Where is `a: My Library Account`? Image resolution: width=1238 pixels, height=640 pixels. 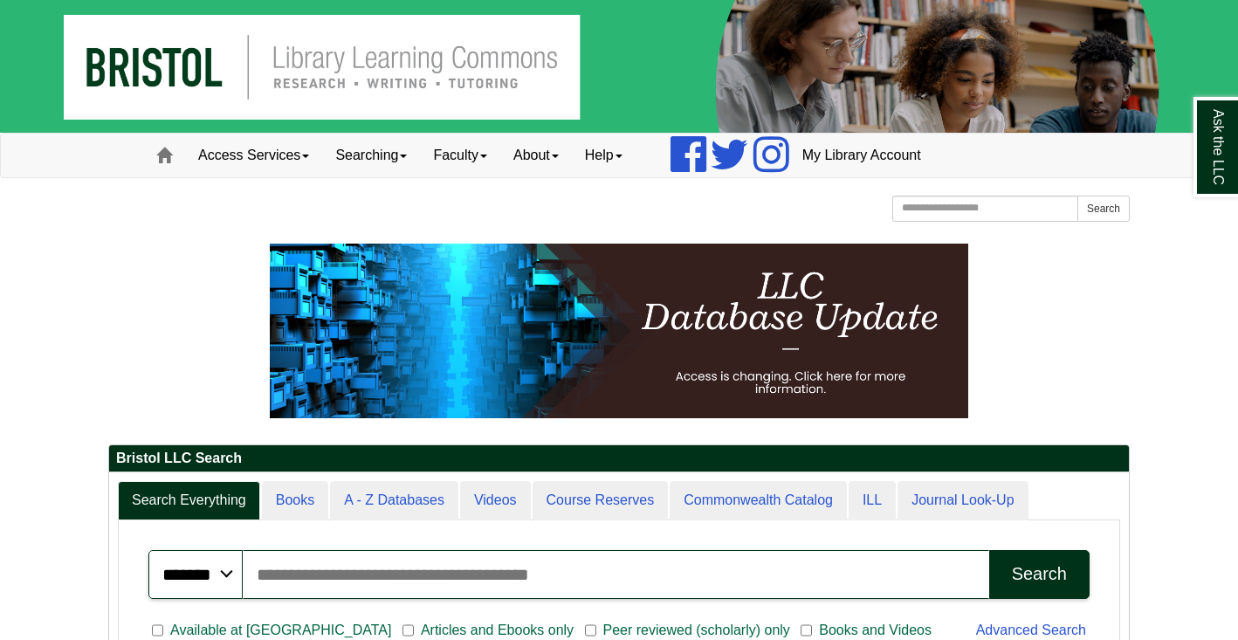 a: My Library Account is located at coordinates (862, 155).